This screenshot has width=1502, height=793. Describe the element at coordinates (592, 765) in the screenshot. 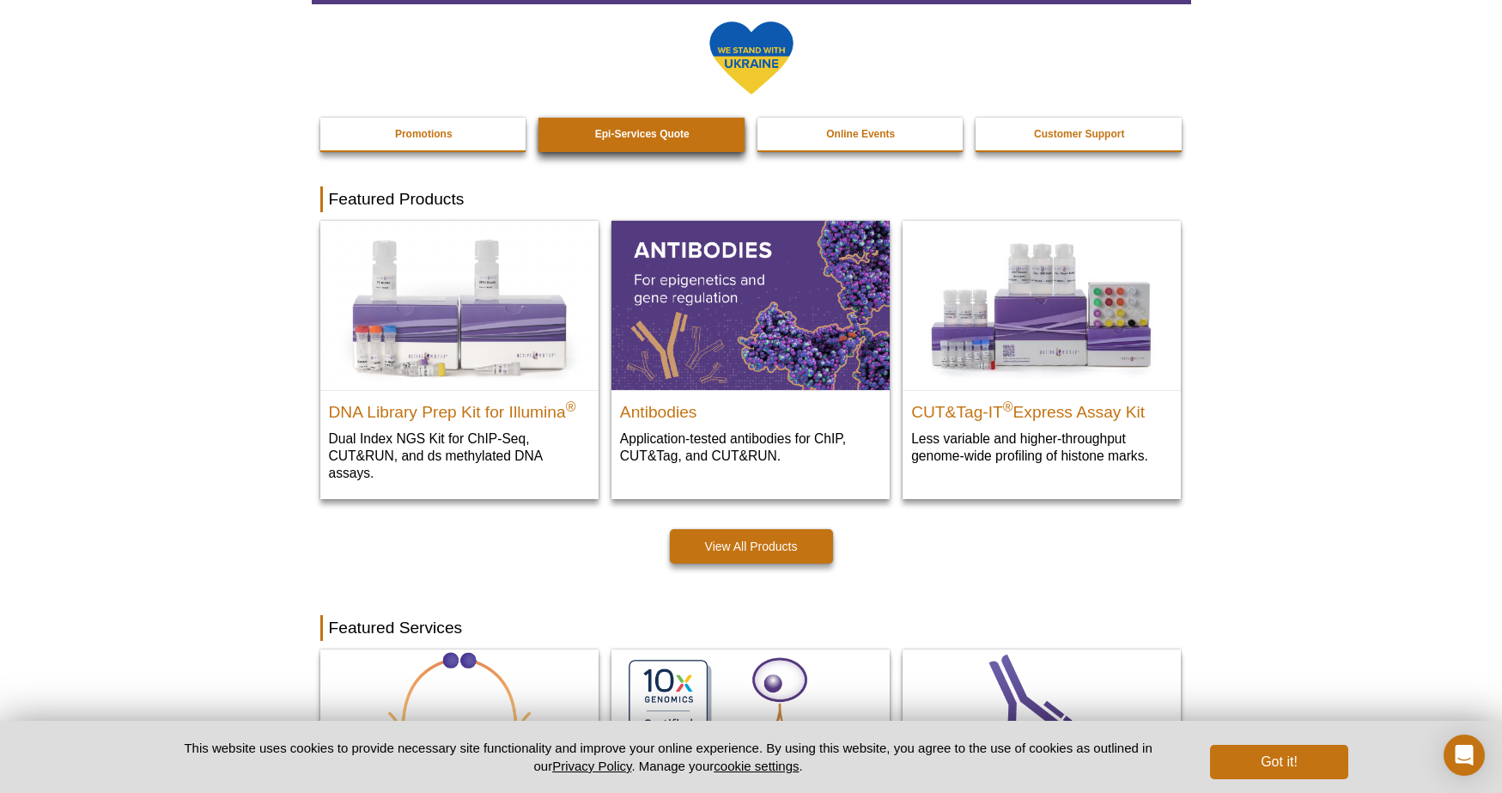

I see `a: Privacy Policy` at that location.